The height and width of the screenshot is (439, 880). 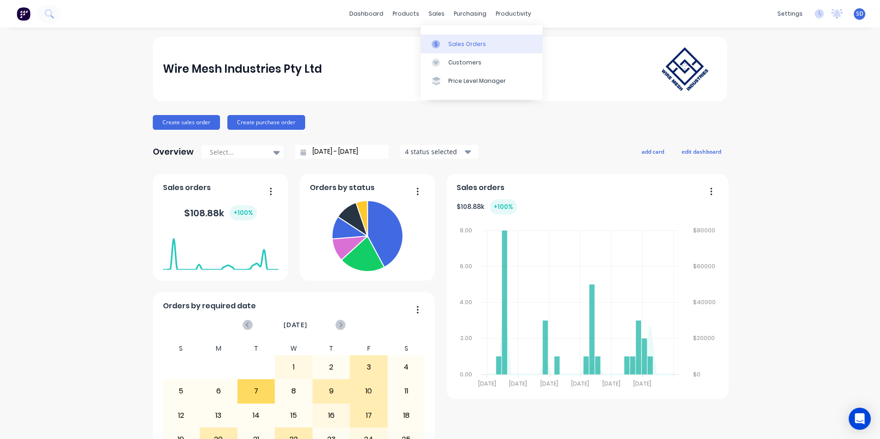 What do you see at coordinates (256, 391) in the screenshot?
I see `div: 7` at bounding box center [256, 391].